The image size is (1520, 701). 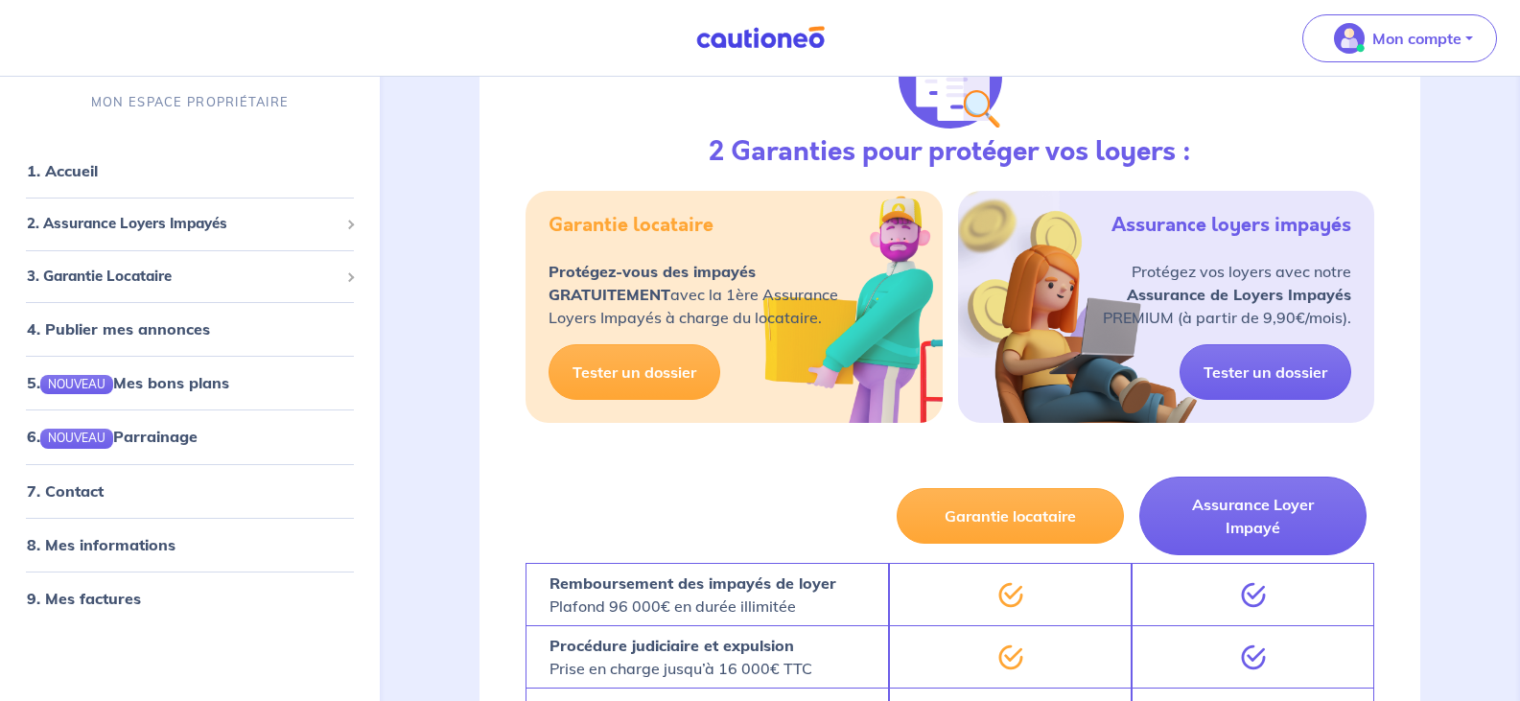 What do you see at coordinates (190, 545) in the screenshot?
I see `div: 8. Mes informations` at bounding box center [190, 545].